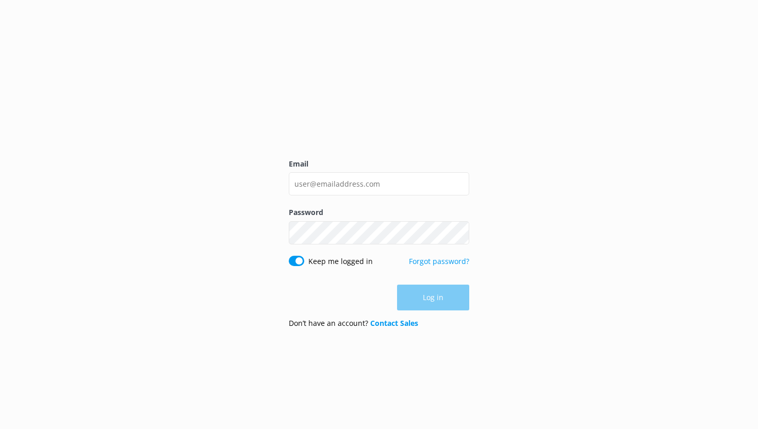 The image size is (758, 429). What do you see at coordinates (379, 164) in the screenshot?
I see `label: Email` at bounding box center [379, 164].